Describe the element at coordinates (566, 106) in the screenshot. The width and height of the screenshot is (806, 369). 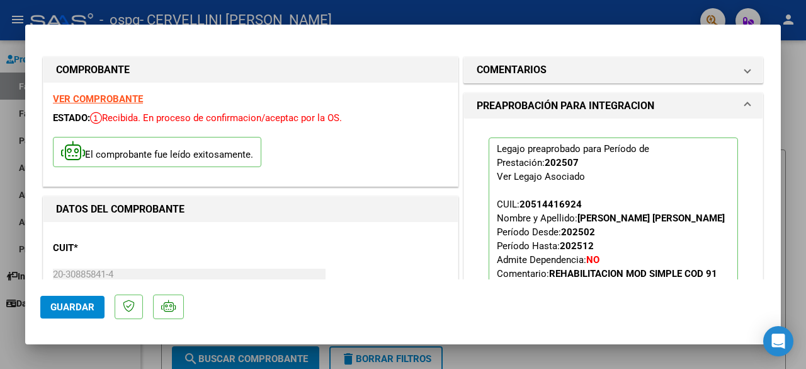
I see `h1: PREAPROBACIÓN PARA INTEGRACION` at that location.